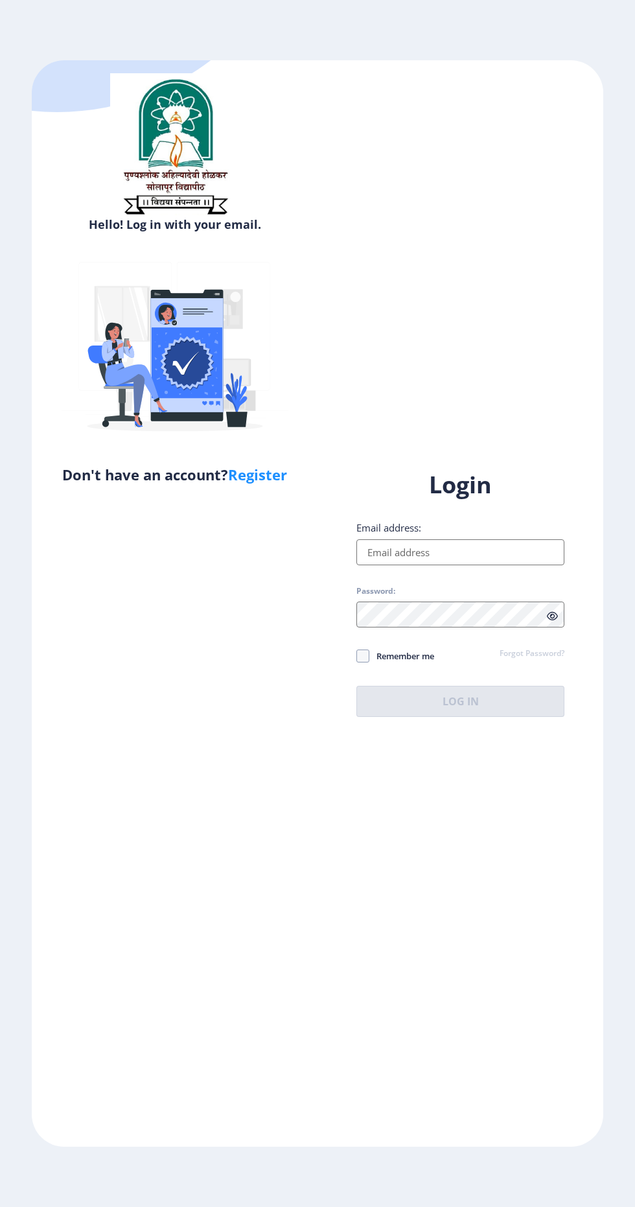 This screenshot has height=1207, width=635. Describe the element at coordinates (174, 474) in the screenshot. I see `h5: Don't have an account?` at that location.